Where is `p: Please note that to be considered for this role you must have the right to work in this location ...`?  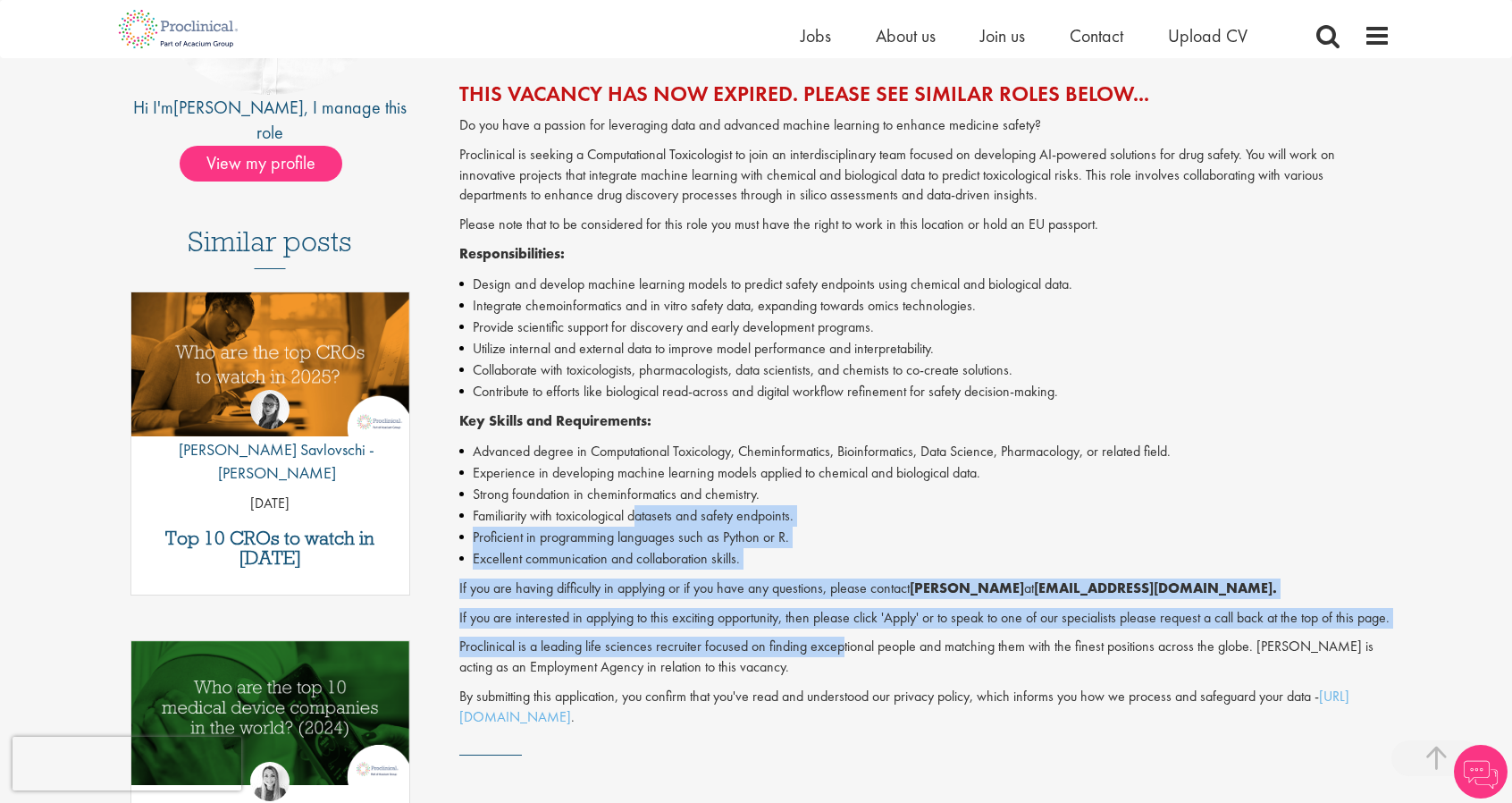 p: Please note that to be considered for this role you must have the right to work in this location ... is located at coordinates (925, 224).